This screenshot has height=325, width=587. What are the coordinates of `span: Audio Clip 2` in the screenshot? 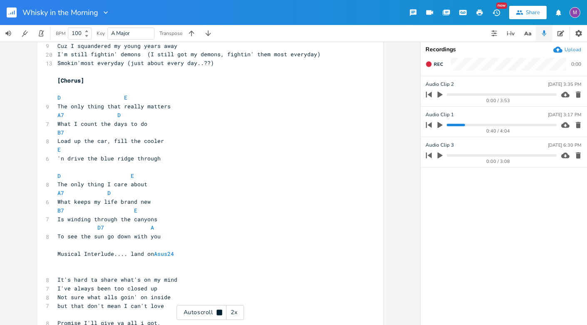 It's located at (440, 84).